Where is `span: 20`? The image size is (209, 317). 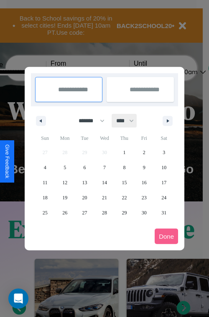
span: 20 is located at coordinates (85, 198).